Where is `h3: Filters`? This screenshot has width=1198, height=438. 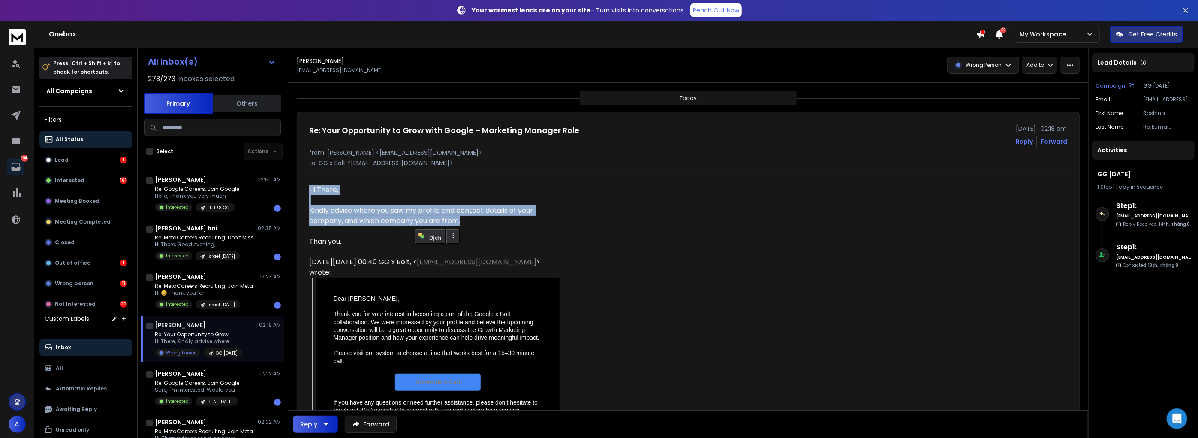
h3: Filters is located at coordinates (86, 120).